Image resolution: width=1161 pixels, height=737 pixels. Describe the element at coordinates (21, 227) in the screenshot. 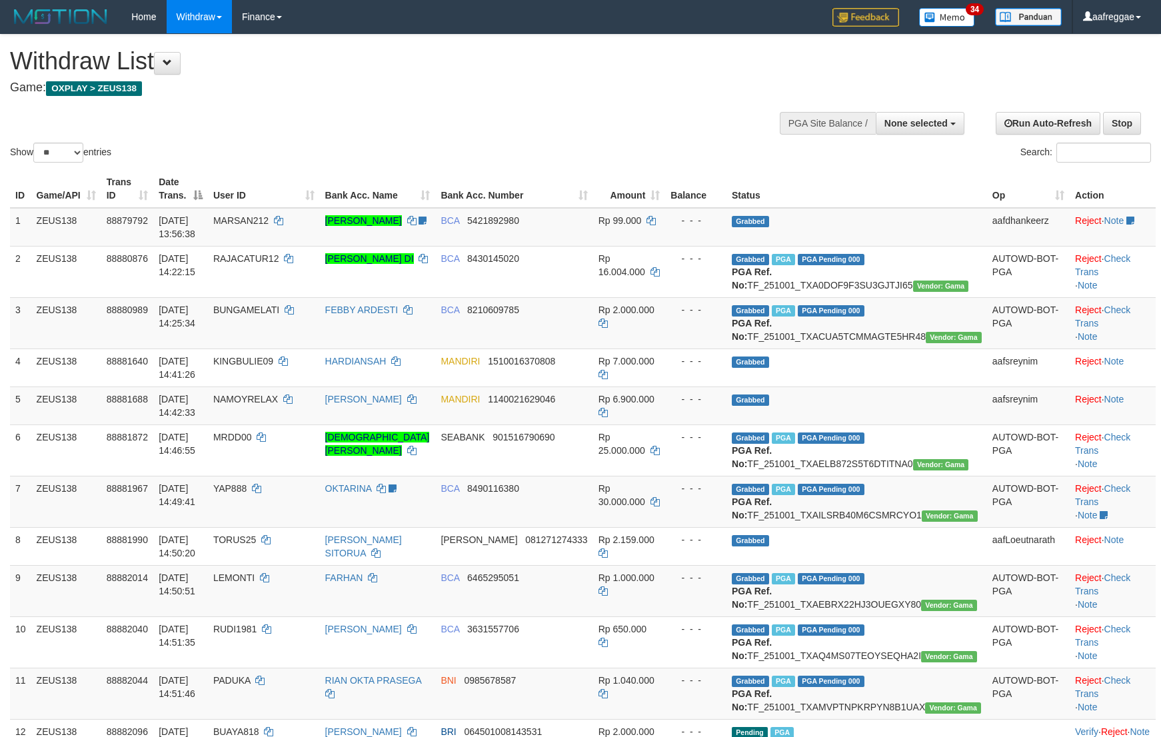

I see `td: 1` at that location.